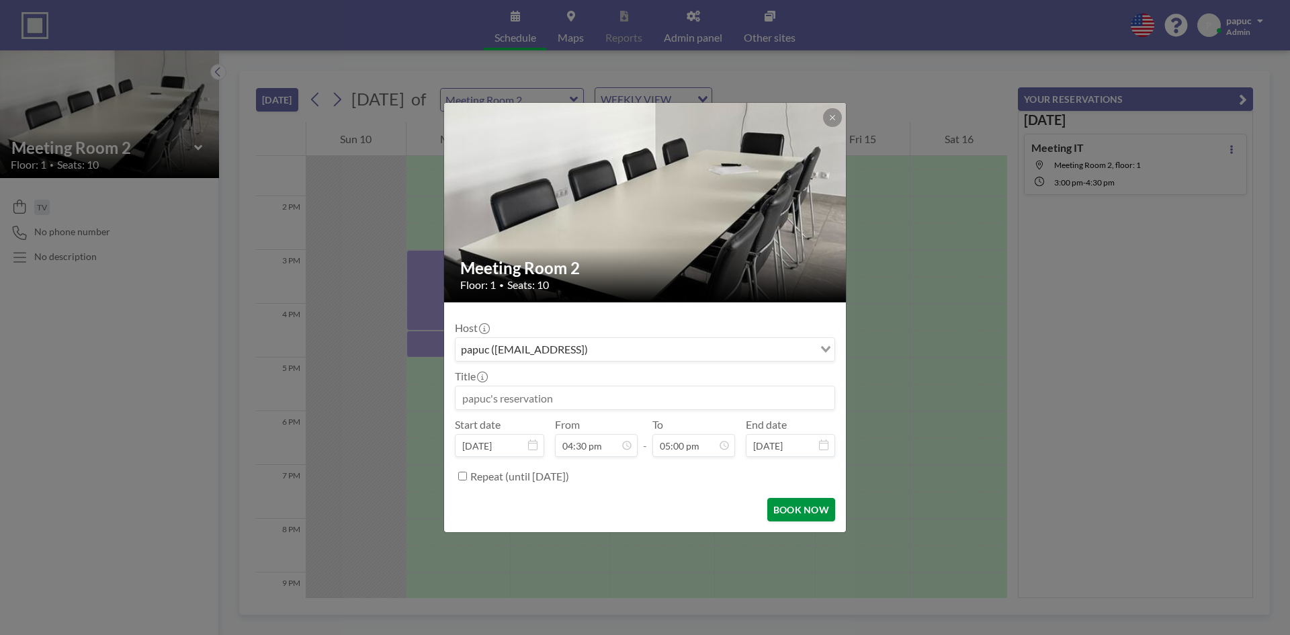  What do you see at coordinates (567, 425) in the screenshot?
I see `label: From` at bounding box center [567, 425].